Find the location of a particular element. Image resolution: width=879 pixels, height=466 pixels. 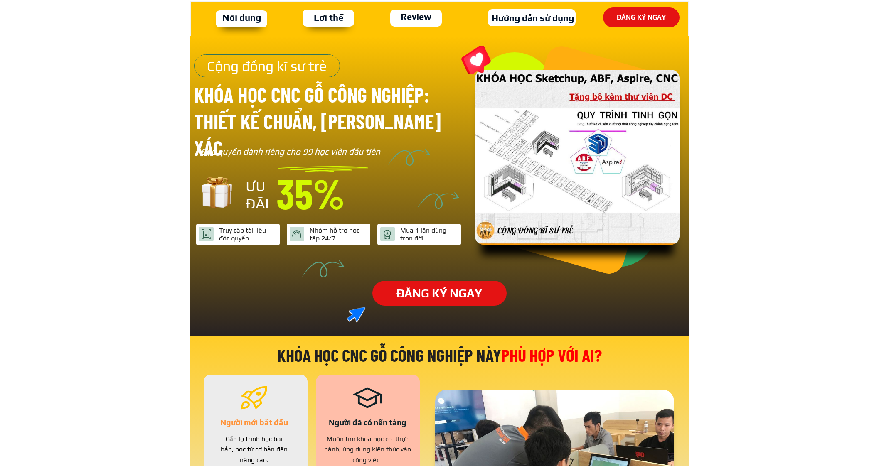

h3: Review is located at coordinates (416, 17).